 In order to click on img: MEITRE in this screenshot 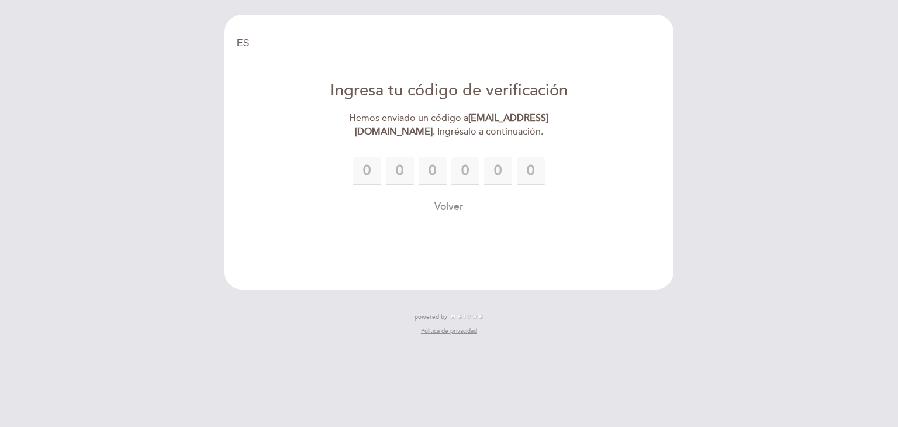, I will do `click(466, 317)`.